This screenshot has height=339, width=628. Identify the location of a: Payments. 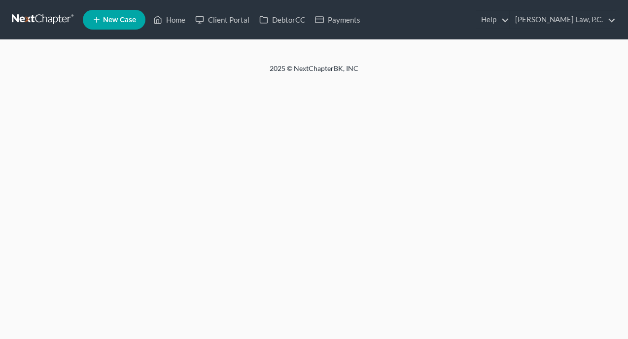
(338, 20).